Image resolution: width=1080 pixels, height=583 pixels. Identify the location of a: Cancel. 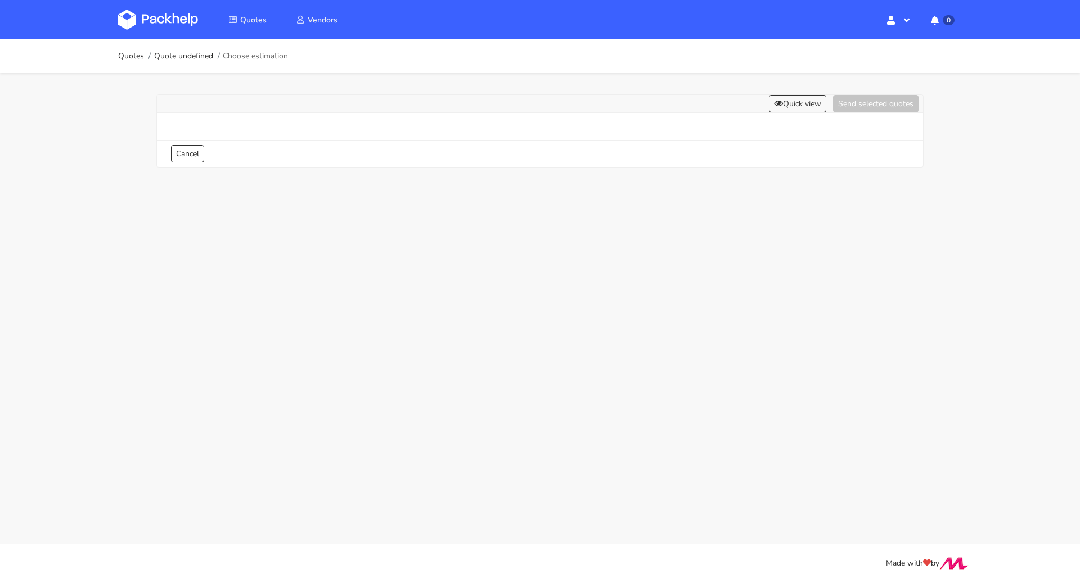
(187, 154).